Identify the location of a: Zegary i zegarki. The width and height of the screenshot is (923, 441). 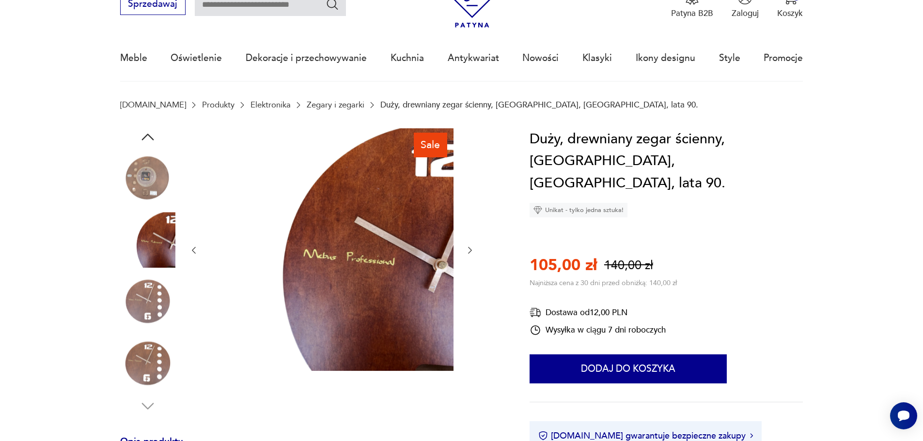
(335, 105).